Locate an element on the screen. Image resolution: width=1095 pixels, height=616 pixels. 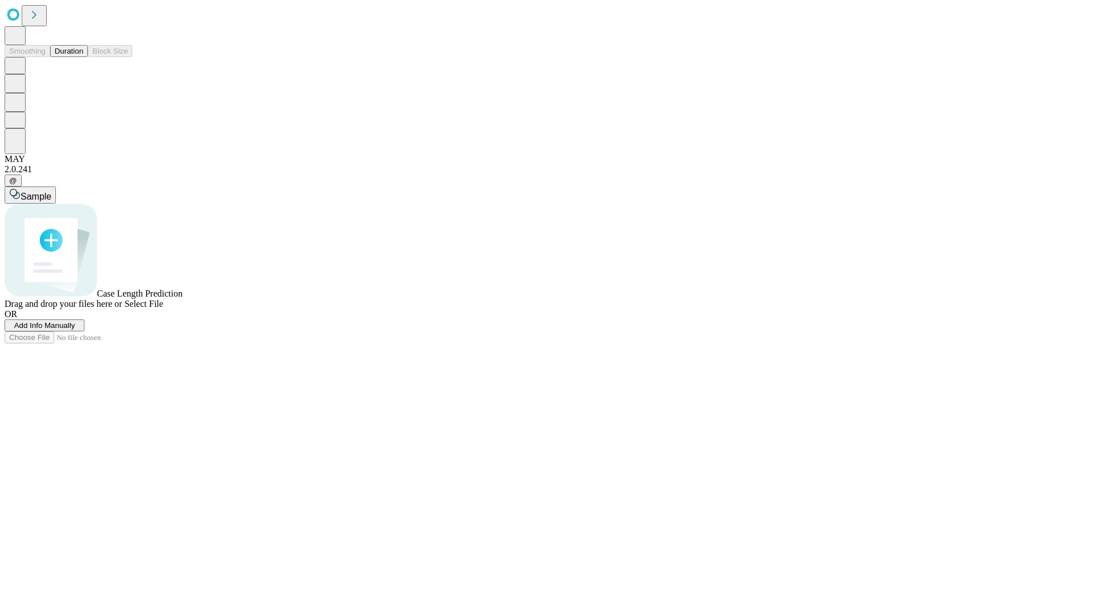
span: Select File is located at coordinates (144, 303).